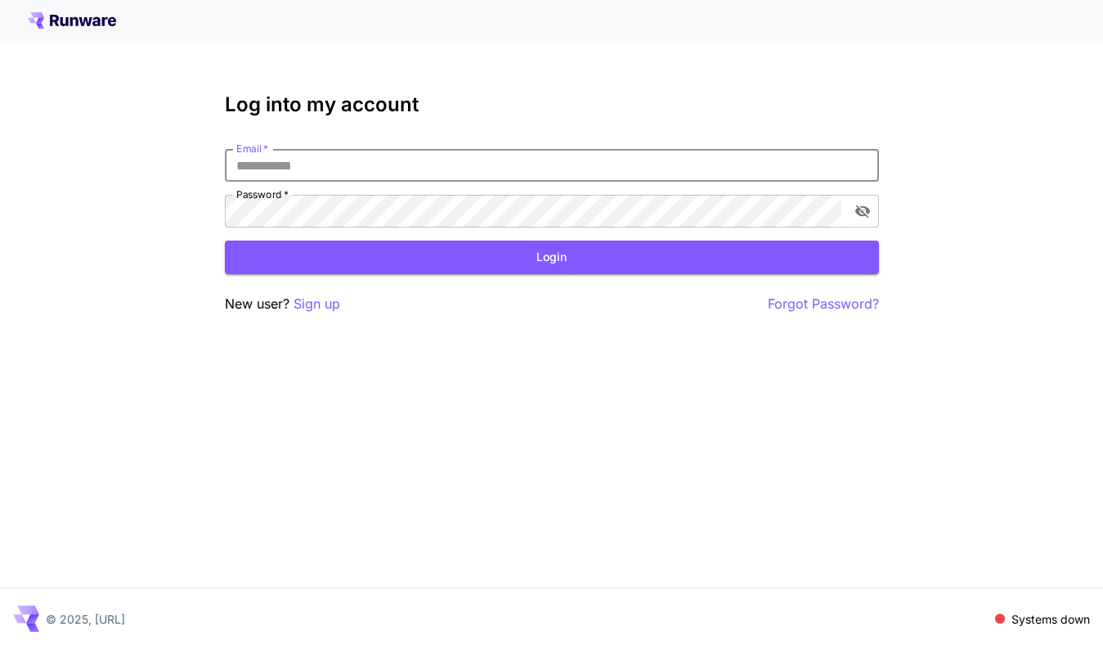  What do you see at coordinates (552, 105) in the screenshot?
I see `h3: Log into my account` at bounding box center [552, 105].